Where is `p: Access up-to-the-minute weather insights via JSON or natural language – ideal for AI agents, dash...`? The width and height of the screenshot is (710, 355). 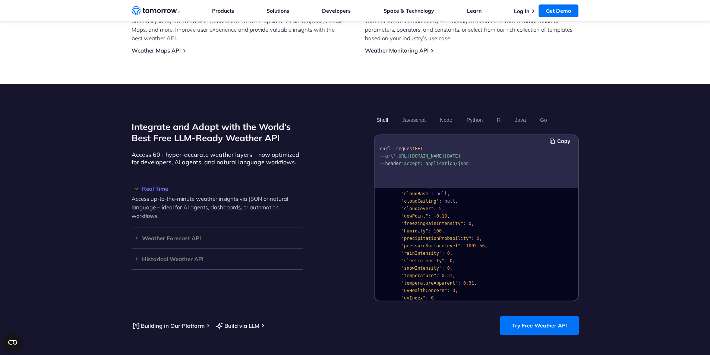 p: Access up-to-the-minute weather insights via JSON or natural language – ideal for AI agents, dash... is located at coordinates (217, 207).